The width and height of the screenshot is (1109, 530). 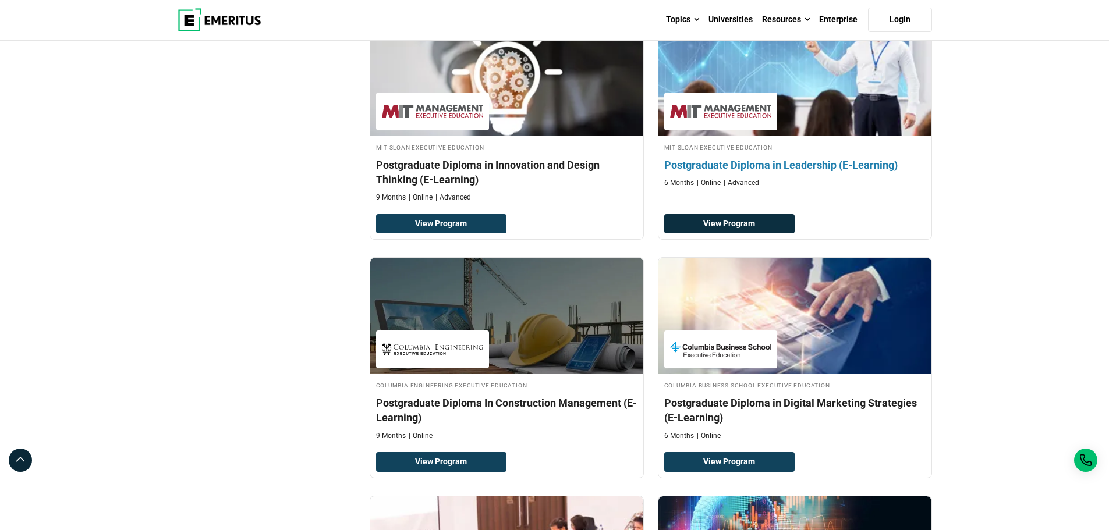 I want to click on img: Postgraduate Diploma In Construction Management (E-Learning) | Online Business Management Course, so click(x=506, y=316).